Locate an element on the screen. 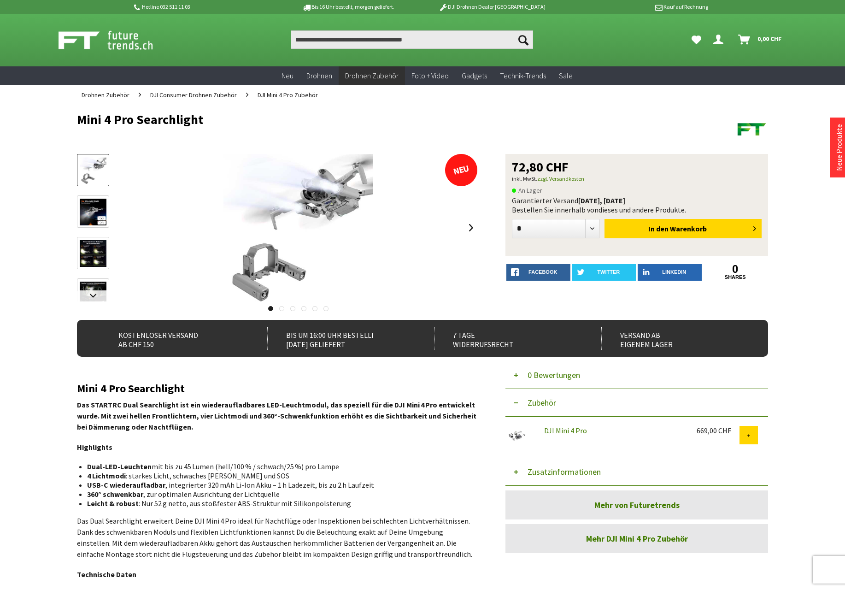  span: Drohnen is located at coordinates (319, 76).